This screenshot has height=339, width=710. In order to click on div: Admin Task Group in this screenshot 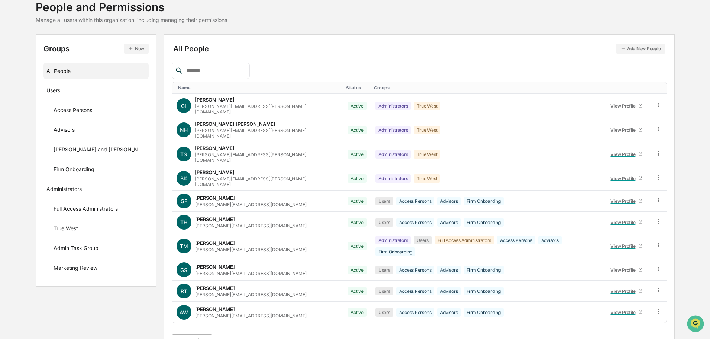, I will do `click(76, 249)`.